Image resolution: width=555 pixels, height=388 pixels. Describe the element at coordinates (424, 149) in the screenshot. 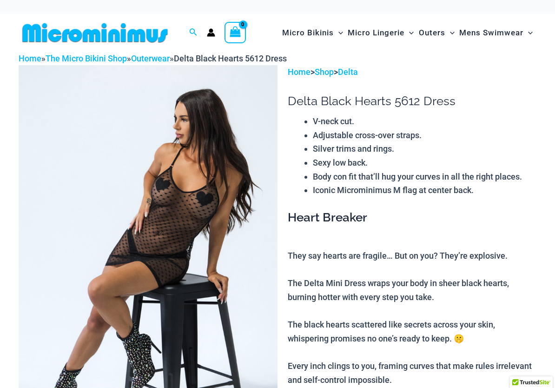

I see `li: Silver trims and rings.` at that location.